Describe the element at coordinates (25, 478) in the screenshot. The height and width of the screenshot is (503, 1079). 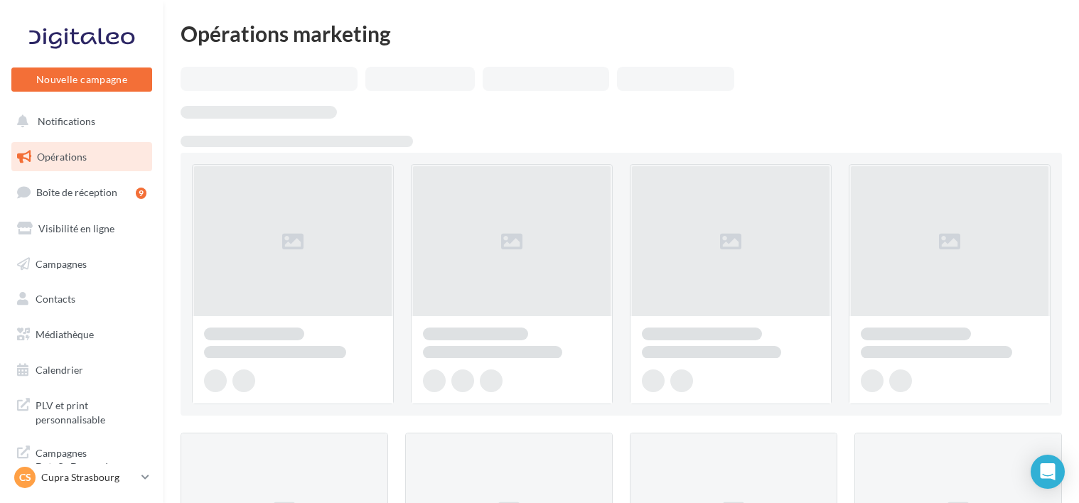
I see `span: CS` at that location.